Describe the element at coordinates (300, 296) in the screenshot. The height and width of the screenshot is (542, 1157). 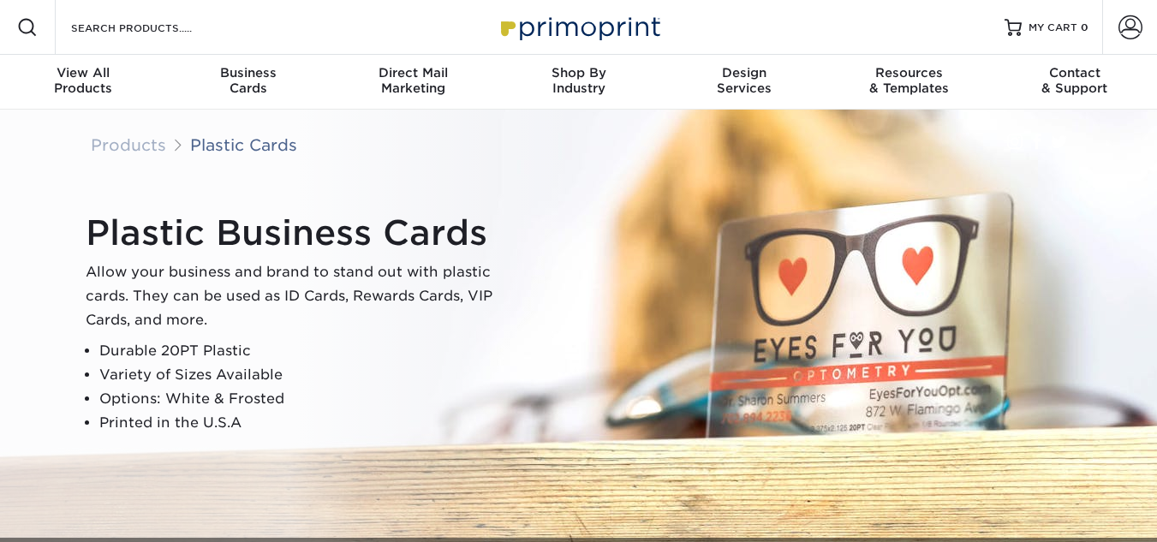
I see `p: Allow your business and brand to stand out with plastic cards. They can be used as ID Cards, Rewa...` at that location.